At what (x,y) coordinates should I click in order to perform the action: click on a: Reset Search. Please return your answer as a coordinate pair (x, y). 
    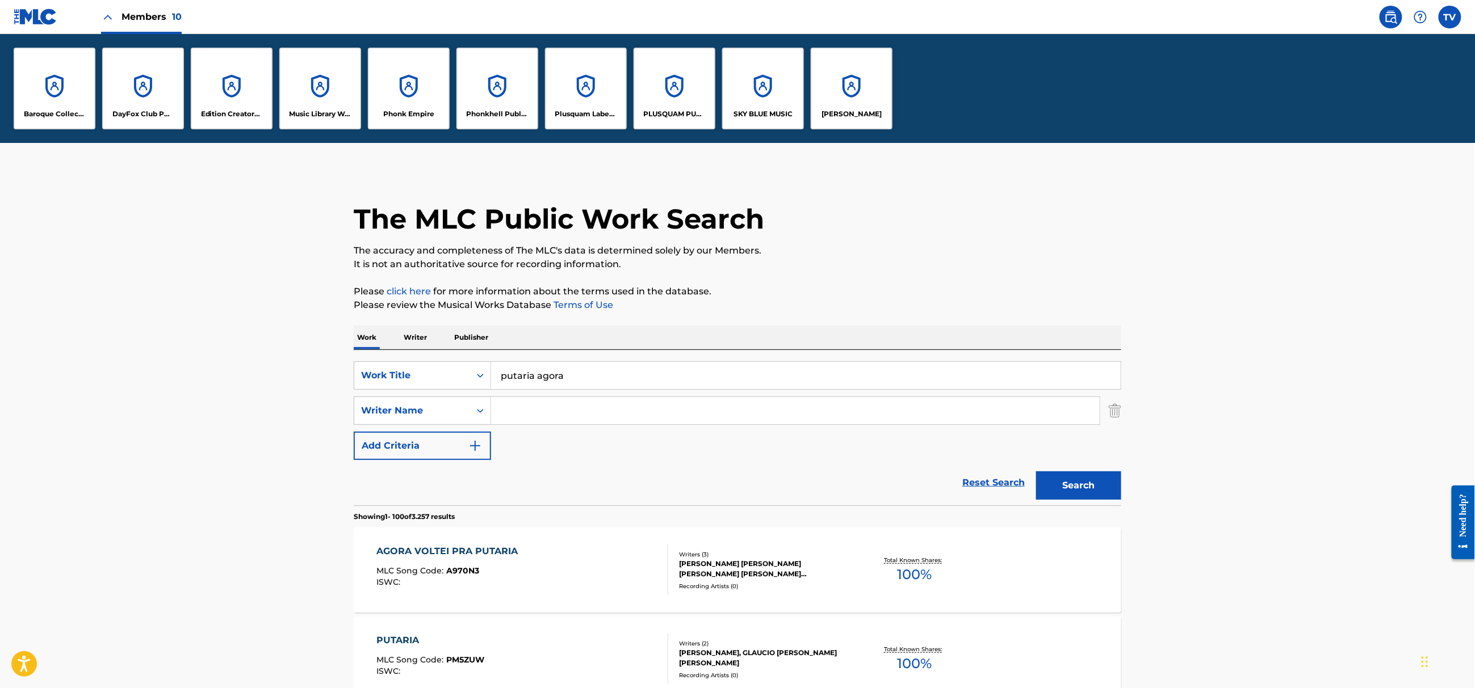
    Looking at the image, I should click on (993, 483).